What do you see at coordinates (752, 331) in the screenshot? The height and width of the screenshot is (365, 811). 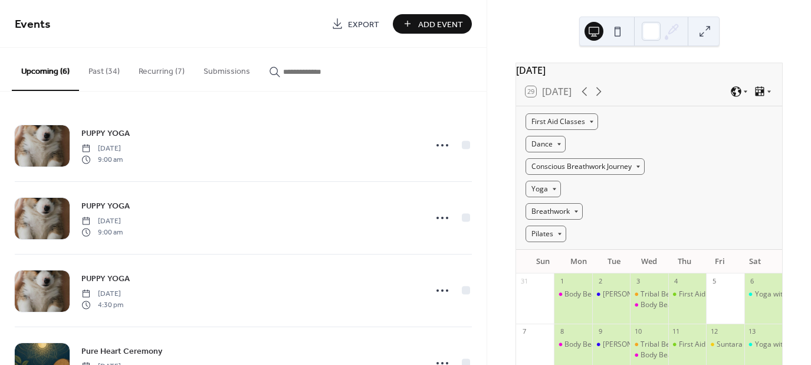 I see `div: 13` at bounding box center [752, 331].